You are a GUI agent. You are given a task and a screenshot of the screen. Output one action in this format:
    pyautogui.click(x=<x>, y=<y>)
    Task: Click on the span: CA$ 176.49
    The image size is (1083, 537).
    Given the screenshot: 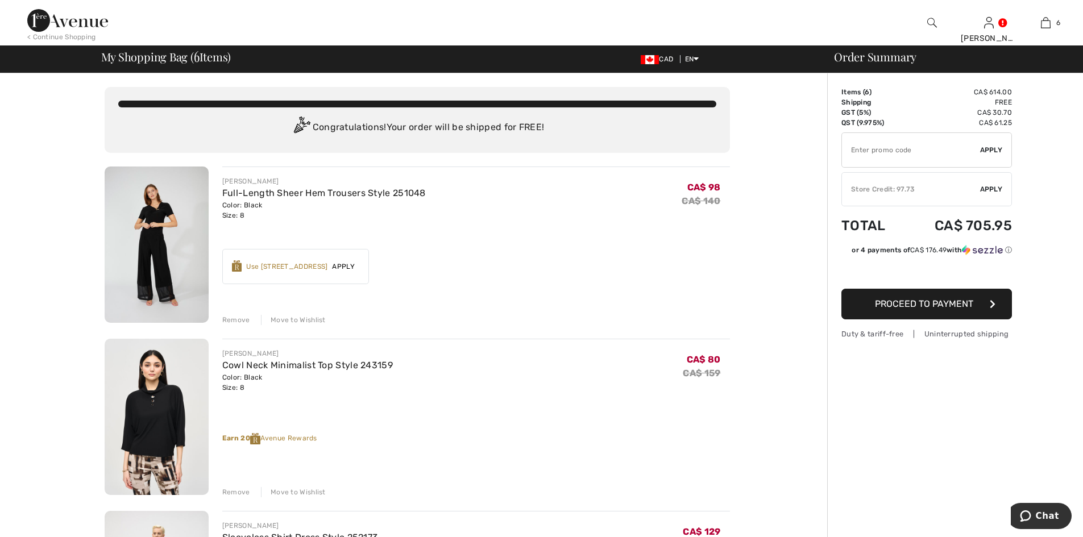 What is the action you would take?
    pyautogui.click(x=929, y=250)
    